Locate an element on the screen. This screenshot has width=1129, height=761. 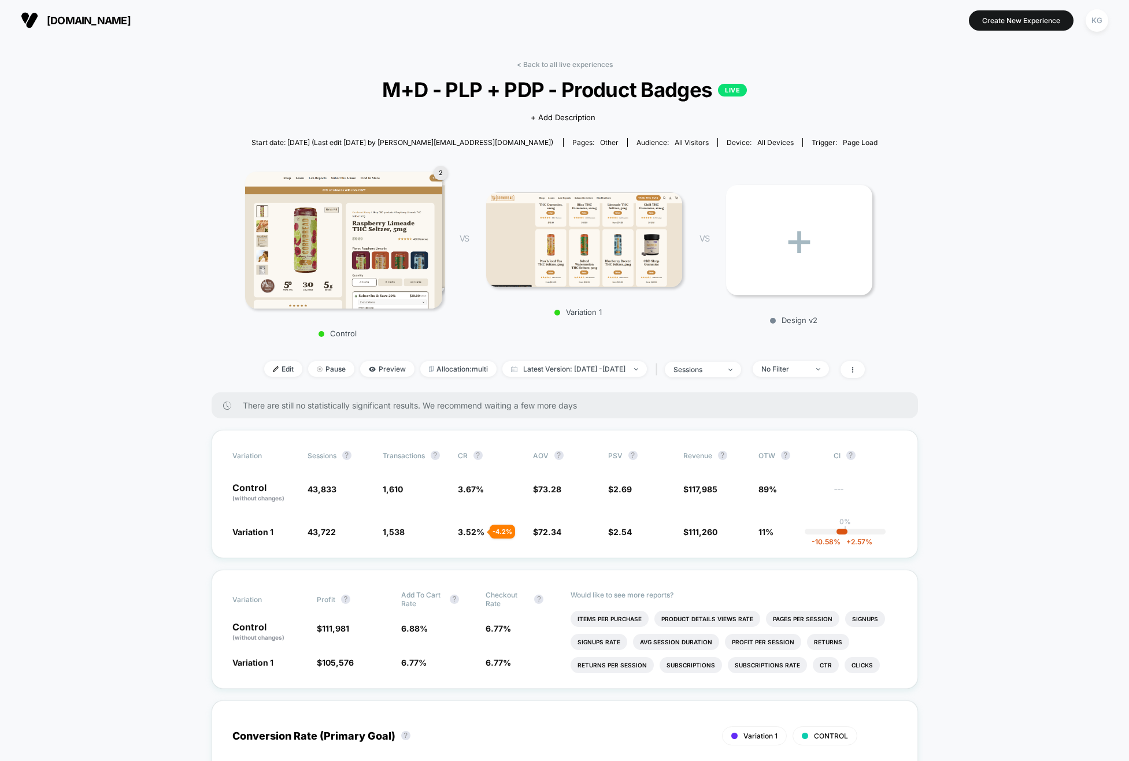
p: 0% is located at coordinates (845, 522).